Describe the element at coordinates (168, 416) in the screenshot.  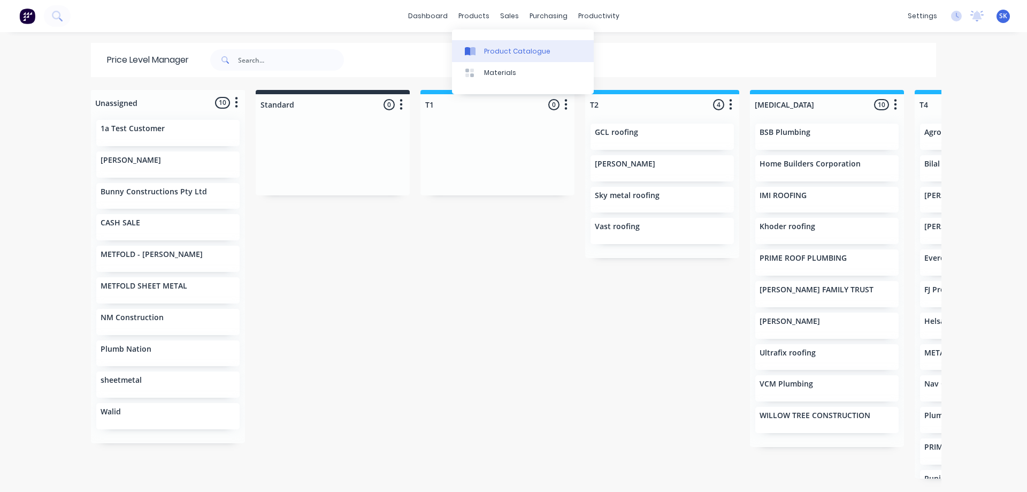
I see `div: Walid` at that location.